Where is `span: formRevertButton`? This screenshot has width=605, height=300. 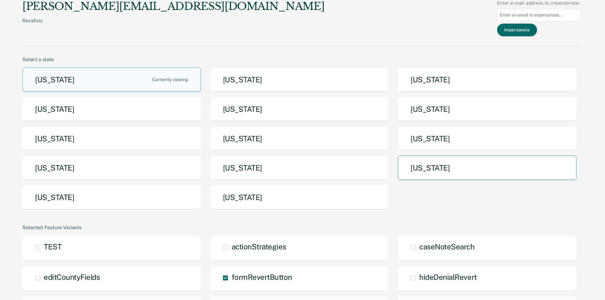 span: formRevertButton is located at coordinates (262, 277).